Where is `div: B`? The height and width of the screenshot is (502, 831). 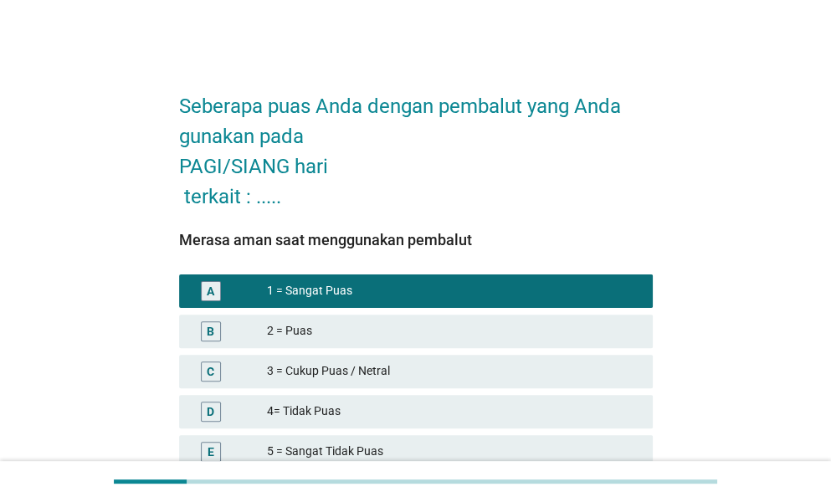 div: B is located at coordinates (210, 331).